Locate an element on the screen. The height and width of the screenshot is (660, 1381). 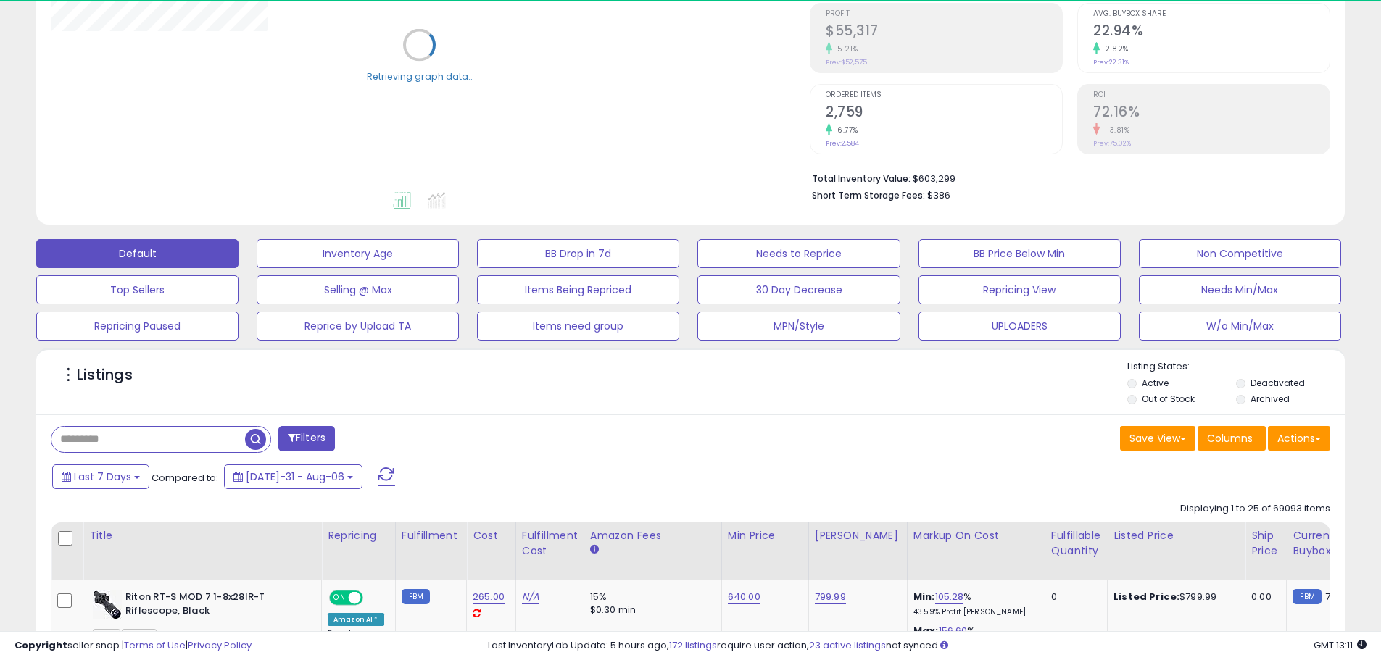
button: 30 Day Decrease is located at coordinates (798, 290).